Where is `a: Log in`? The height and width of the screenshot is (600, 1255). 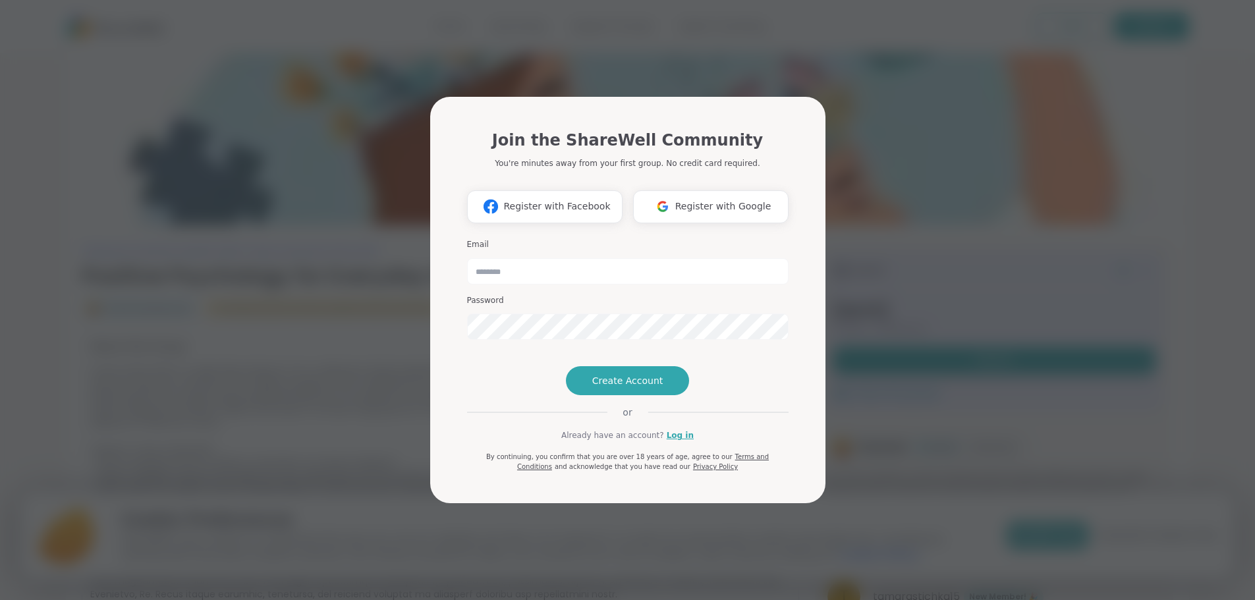
a: Log in is located at coordinates (680, 435).